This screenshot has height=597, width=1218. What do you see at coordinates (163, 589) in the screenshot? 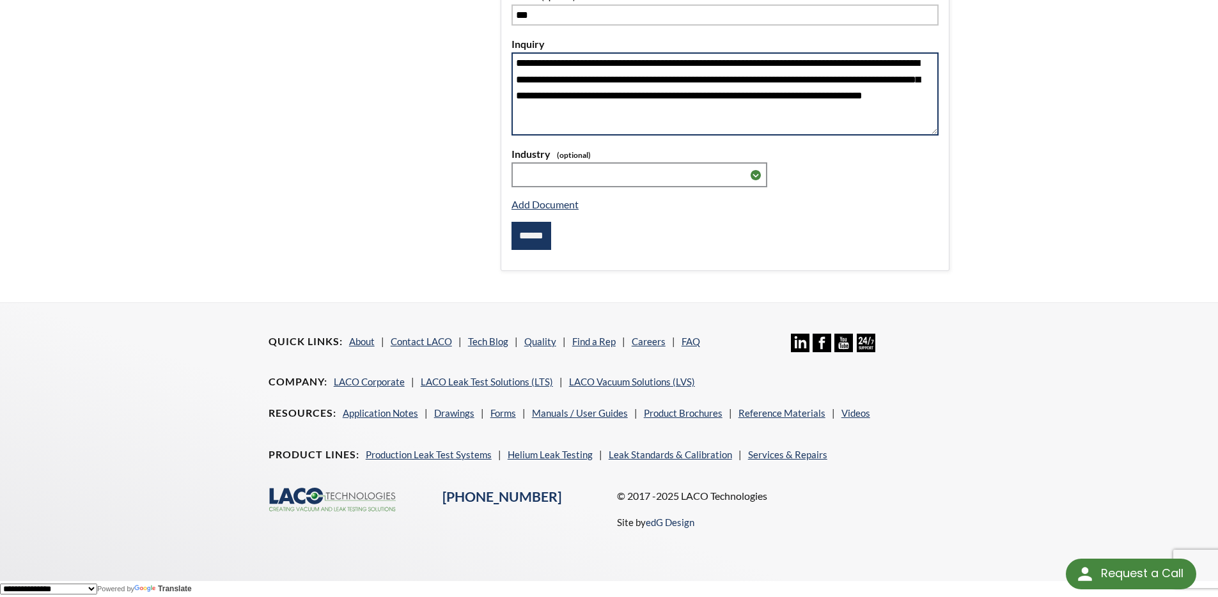
I see `a: Translate` at bounding box center [163, 589].